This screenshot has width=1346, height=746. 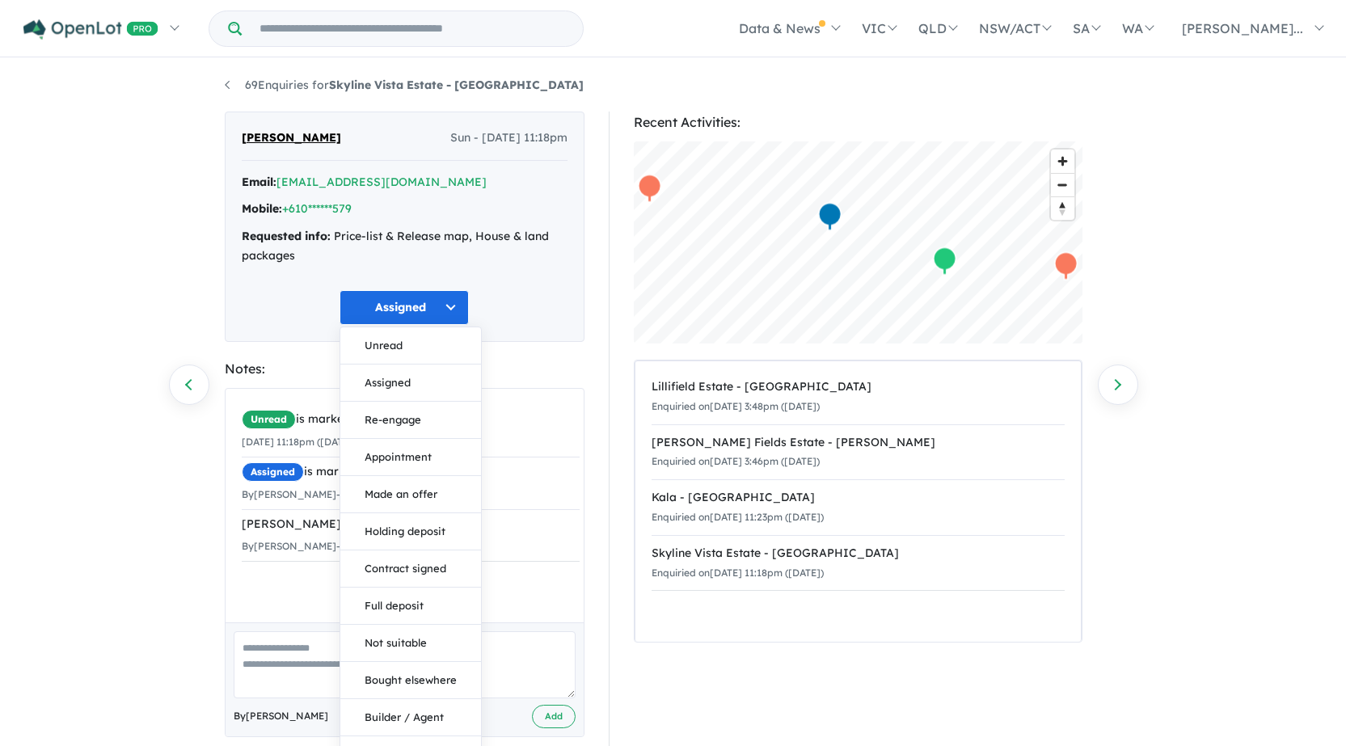 What do you see at coordinates (1062, 209) in the screenshot?
I see `span: Reset bearing to north` at bounding box center [1062, 209].